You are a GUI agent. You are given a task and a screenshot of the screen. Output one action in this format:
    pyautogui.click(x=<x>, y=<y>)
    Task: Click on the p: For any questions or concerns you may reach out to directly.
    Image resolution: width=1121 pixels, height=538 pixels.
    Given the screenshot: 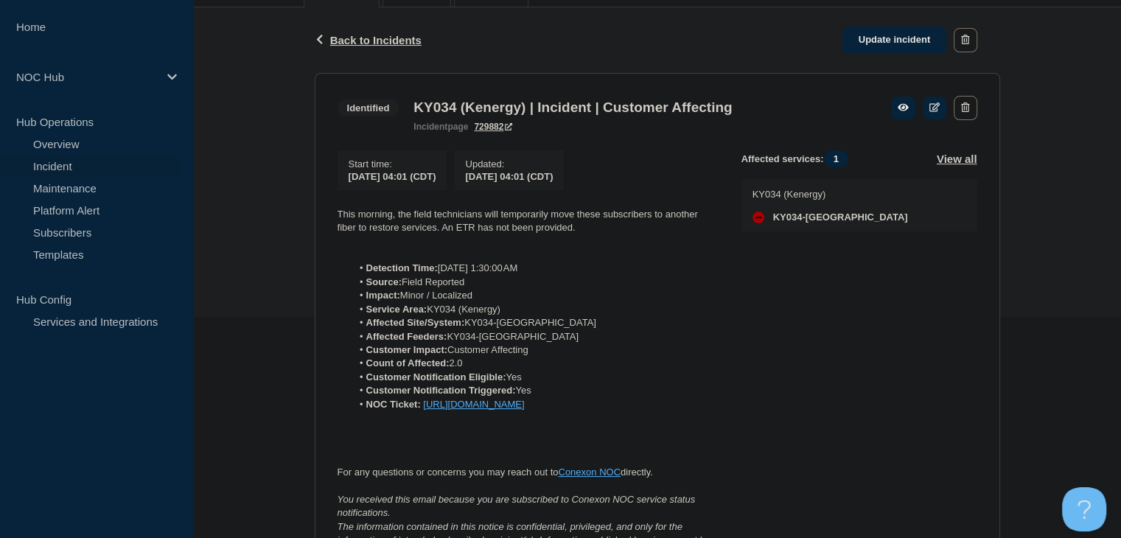 What is the action you would take?
    pyautogui.click(x=527, y=472)
    